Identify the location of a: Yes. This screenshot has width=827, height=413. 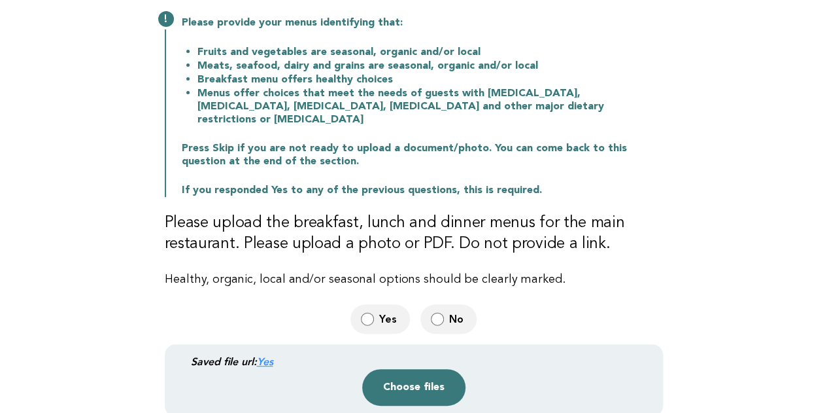
(265, 361).